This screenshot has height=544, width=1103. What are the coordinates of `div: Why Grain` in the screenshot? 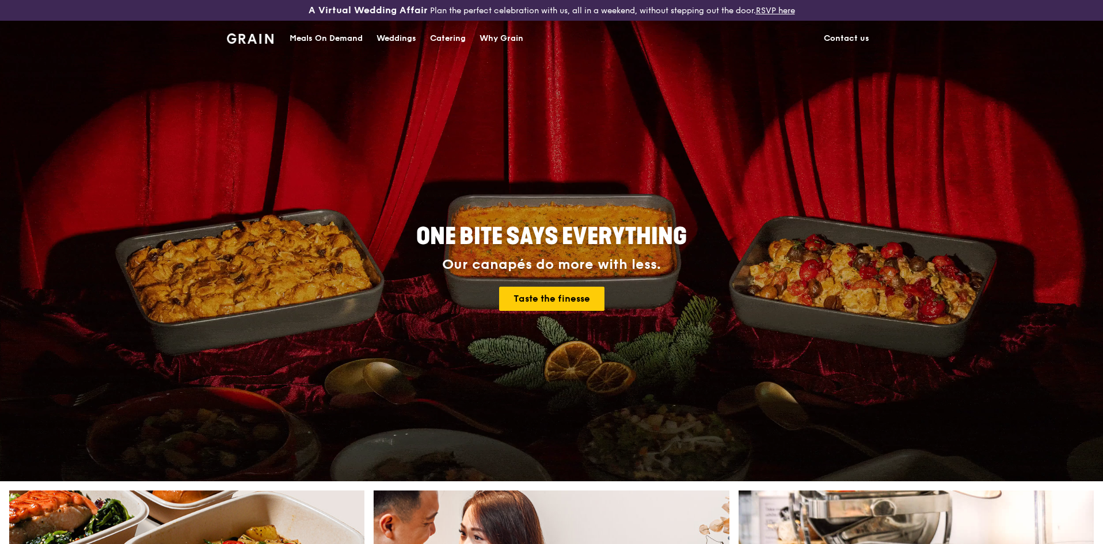 It's located at (501, 39).